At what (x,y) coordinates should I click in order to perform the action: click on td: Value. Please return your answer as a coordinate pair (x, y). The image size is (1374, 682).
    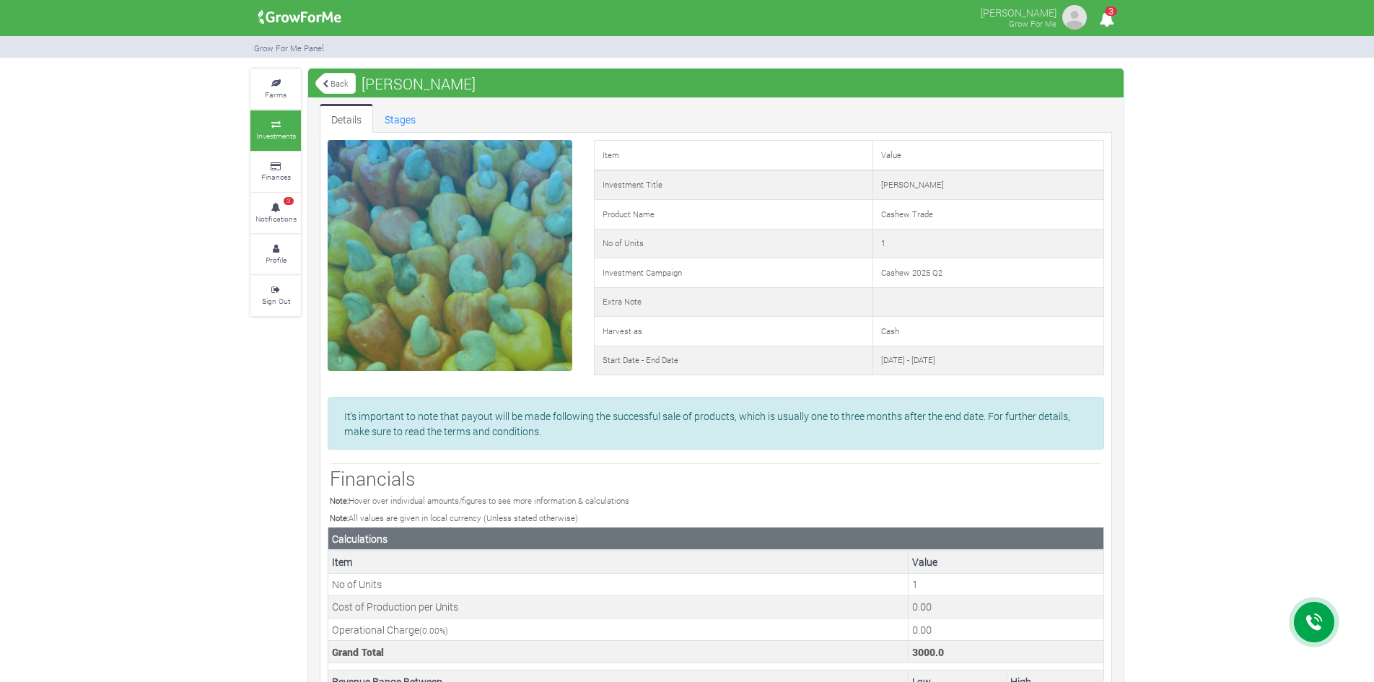
    Looking at the image, I should click on (989, 155).